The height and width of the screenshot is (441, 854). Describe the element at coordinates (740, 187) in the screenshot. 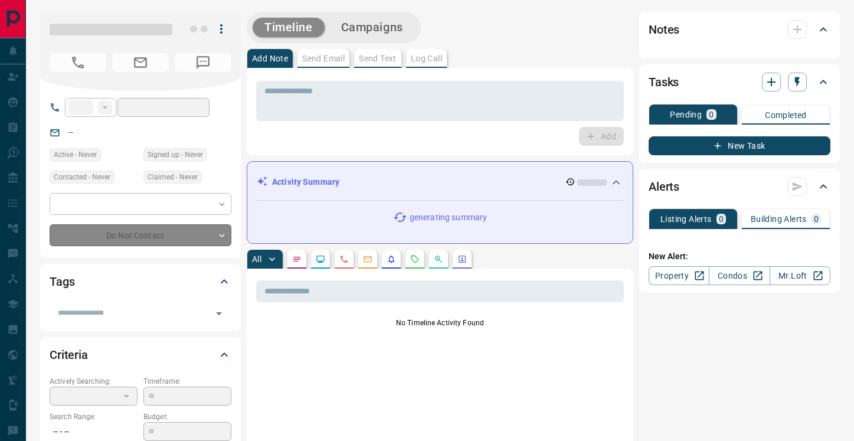

I see `div: Alerts` at that location.